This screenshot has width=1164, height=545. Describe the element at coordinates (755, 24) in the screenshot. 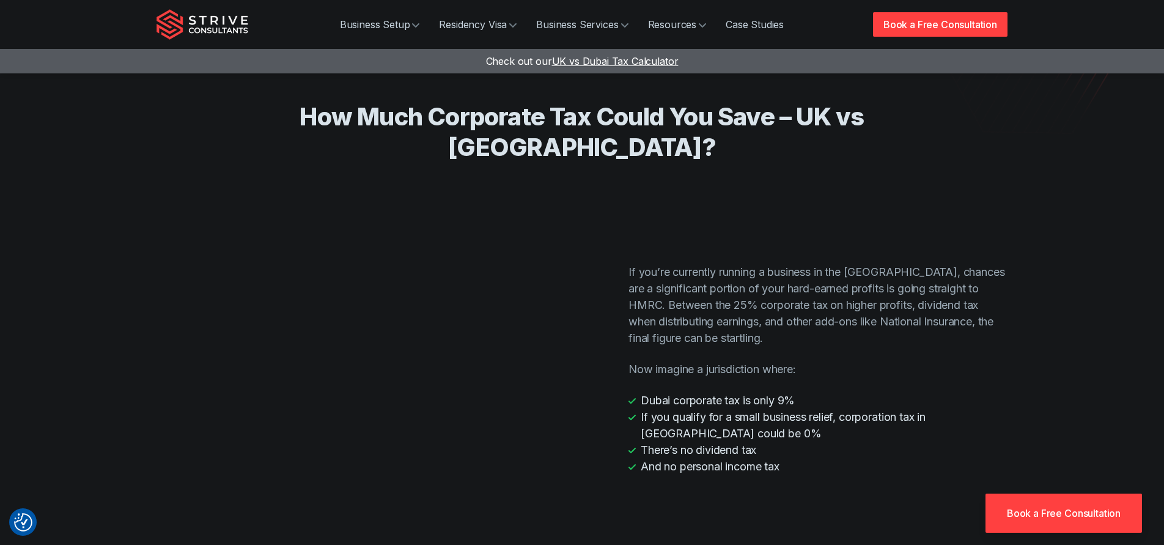

I see `a: Case Studies` at that location.